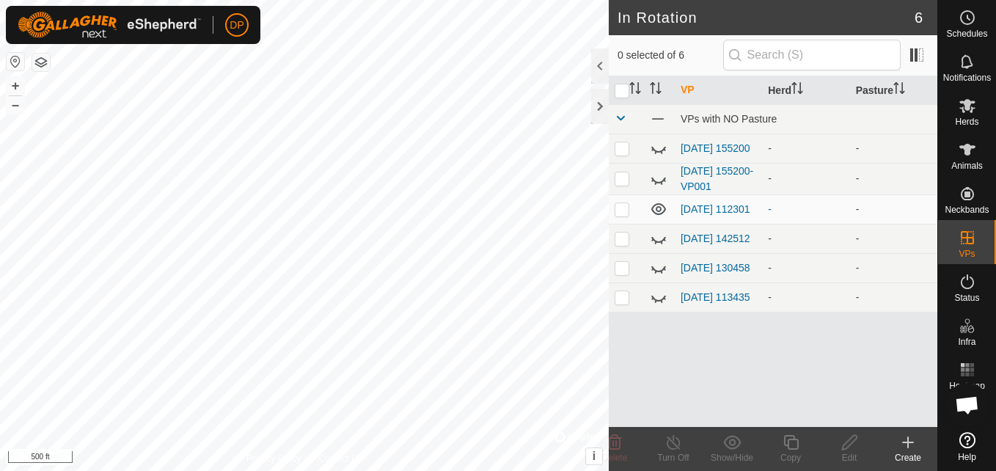 The image size is (996, 471). Describe the element at coordinates (966, 386) in the screenshot. I see `span: Heatmap` at that location.